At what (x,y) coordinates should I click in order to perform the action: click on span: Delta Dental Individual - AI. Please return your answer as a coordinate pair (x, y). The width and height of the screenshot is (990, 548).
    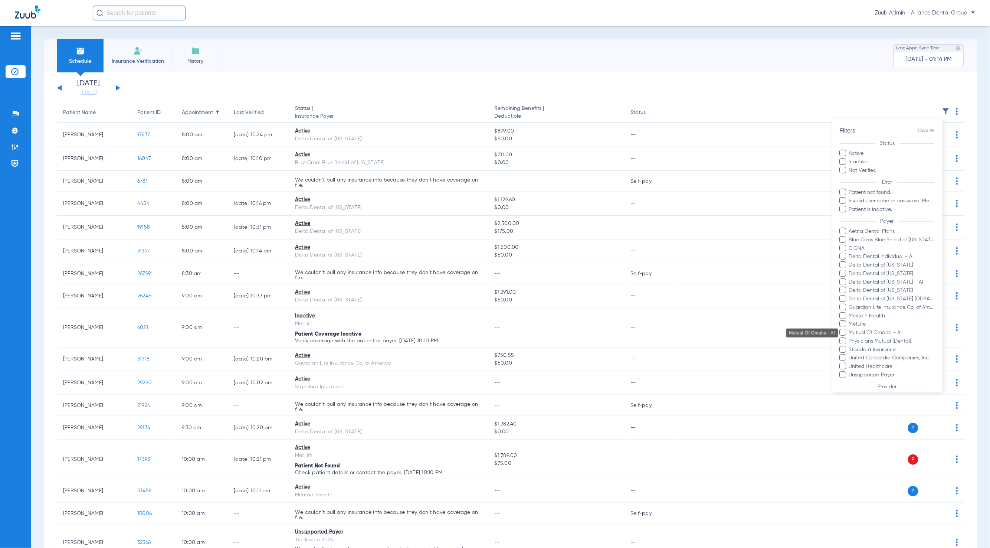
    Looking at the image, I should click on (892, 257).